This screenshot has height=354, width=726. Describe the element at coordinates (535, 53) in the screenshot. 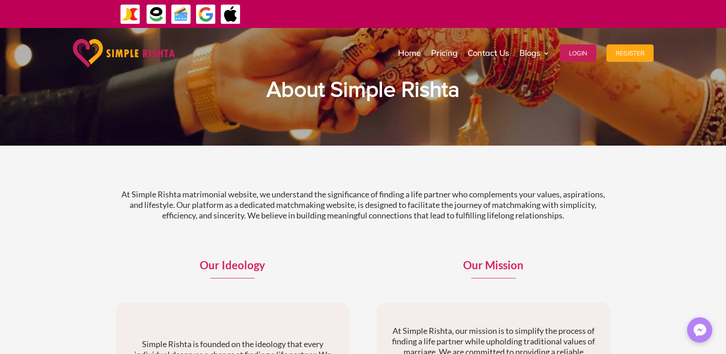

I see `a: Blogs` at that location.